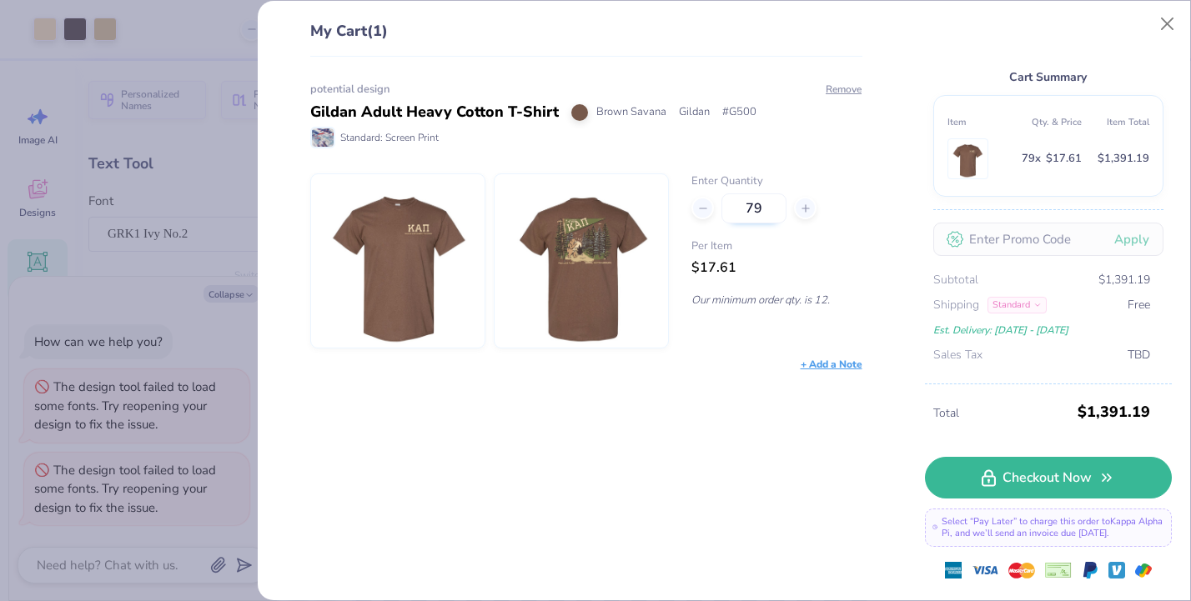 This screenshot has height=601, width=1191. What do you see at coordinates (694, 113) in the screenshot?
I see `span: Gildan` at bounding box center [694, 113].